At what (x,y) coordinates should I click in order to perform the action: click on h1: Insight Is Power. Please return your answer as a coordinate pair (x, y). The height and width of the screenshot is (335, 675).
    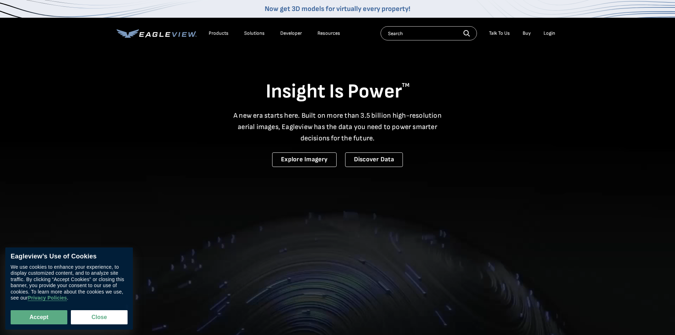
    Looking at the image, I should click on (338, 92).